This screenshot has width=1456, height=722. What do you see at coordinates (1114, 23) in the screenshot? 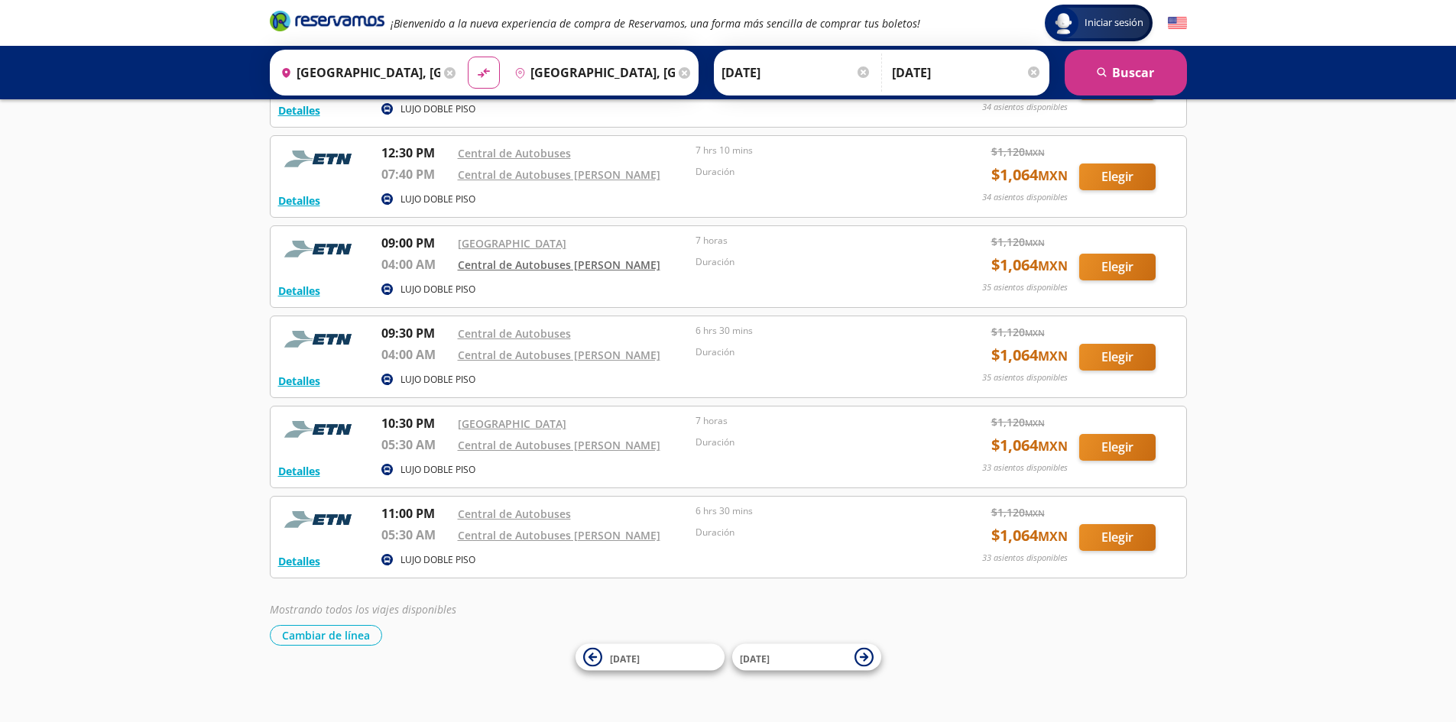
I see `span: Iniciar sesión` at bounding box center [1114, 23].